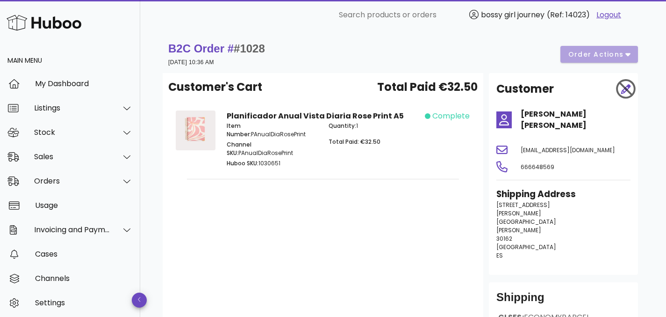  What do you see at coordinates (72, 156) in the screenshot?
I see `div: Sales` at bounding box center [72, 156].